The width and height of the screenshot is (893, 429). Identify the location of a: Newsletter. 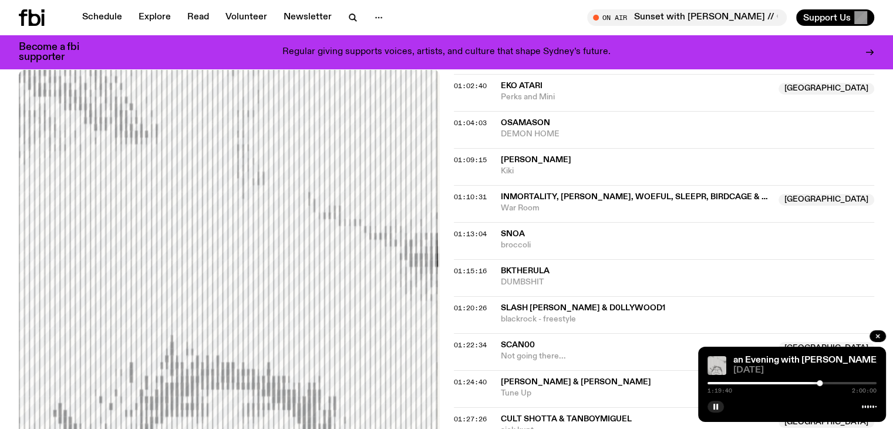
(308, 18).